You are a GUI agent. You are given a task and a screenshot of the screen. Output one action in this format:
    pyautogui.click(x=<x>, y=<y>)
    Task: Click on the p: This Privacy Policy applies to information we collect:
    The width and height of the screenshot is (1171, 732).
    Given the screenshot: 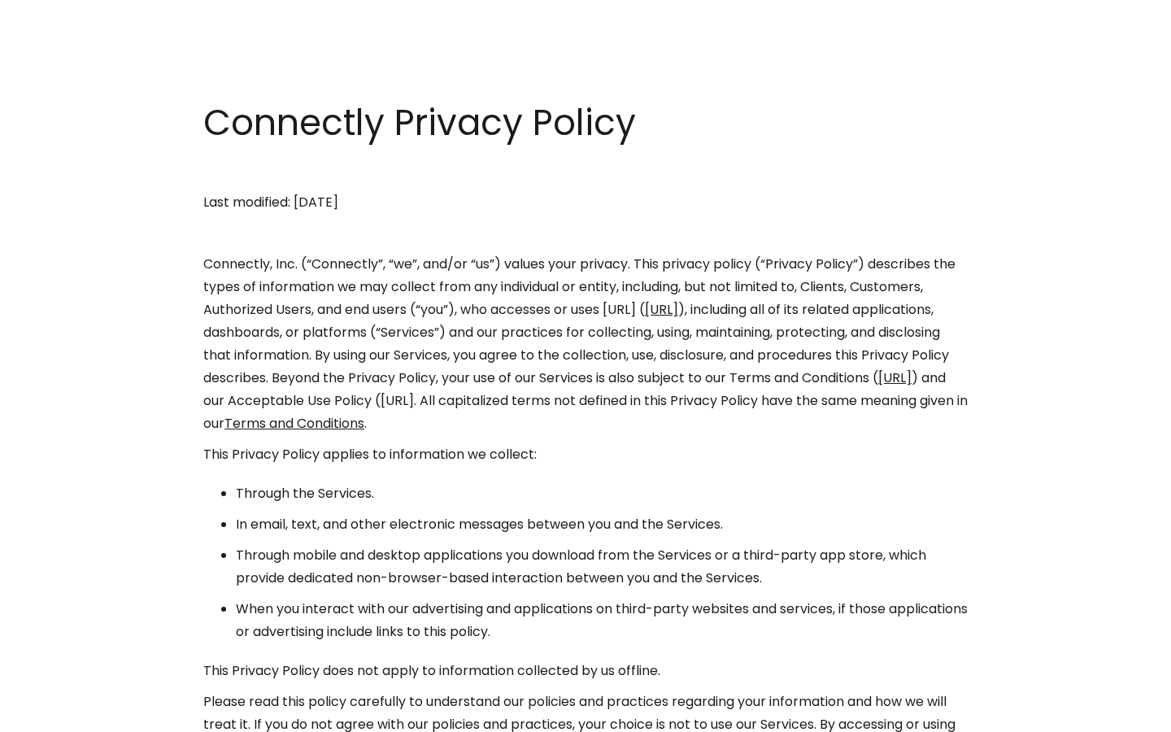 What is the action you would take?
    pyautogui.click(x=586, y=455)
    